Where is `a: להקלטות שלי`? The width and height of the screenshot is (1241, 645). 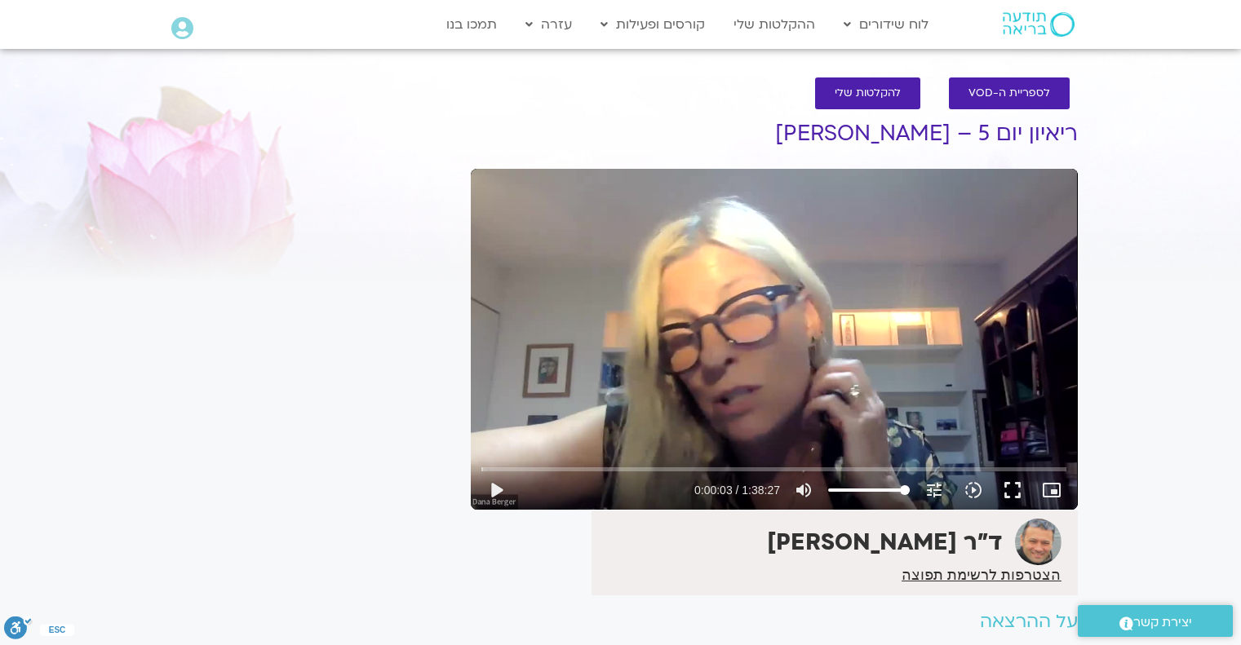
a: להקלטות שלי is located at coordinates (867, 93).